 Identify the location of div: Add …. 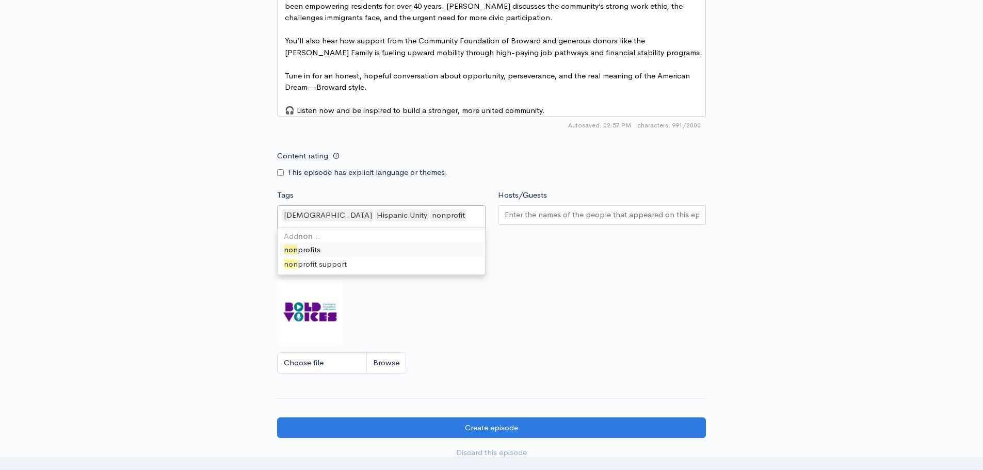
(381, 236).